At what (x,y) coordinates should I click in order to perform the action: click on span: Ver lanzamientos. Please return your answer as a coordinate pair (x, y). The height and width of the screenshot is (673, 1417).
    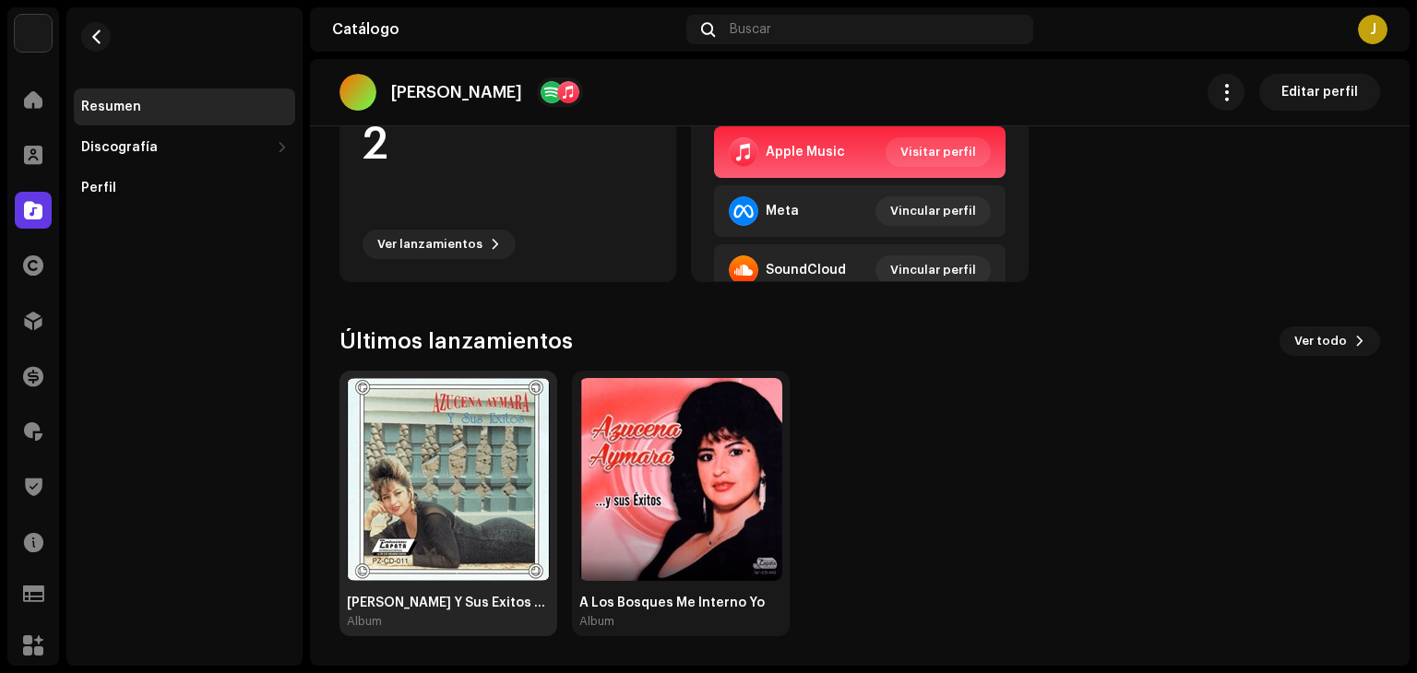
    Looking at the image, I should click on (430, 244).